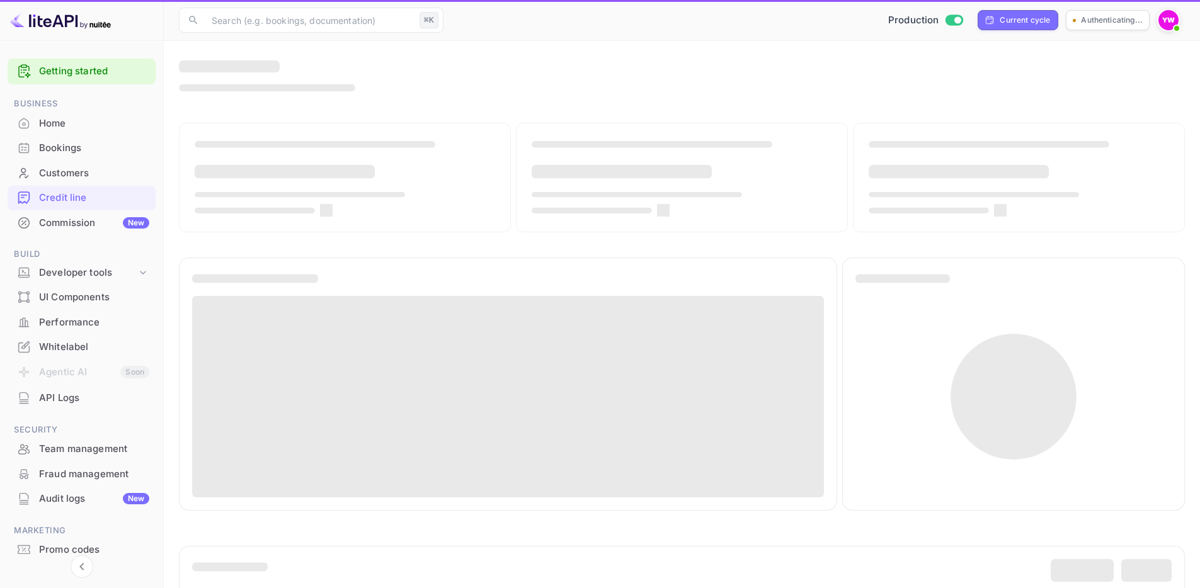  I want to click on span: Business, so click(81, 104).